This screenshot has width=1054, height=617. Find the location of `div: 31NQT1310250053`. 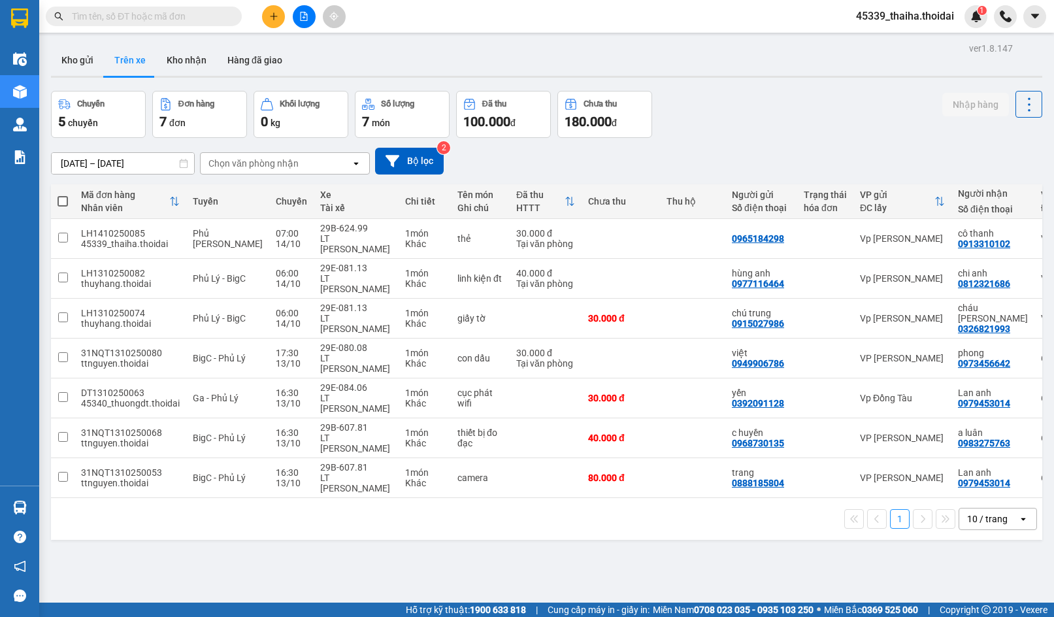

div: 31NQT1310250053 is located at coordinates (130, 472).